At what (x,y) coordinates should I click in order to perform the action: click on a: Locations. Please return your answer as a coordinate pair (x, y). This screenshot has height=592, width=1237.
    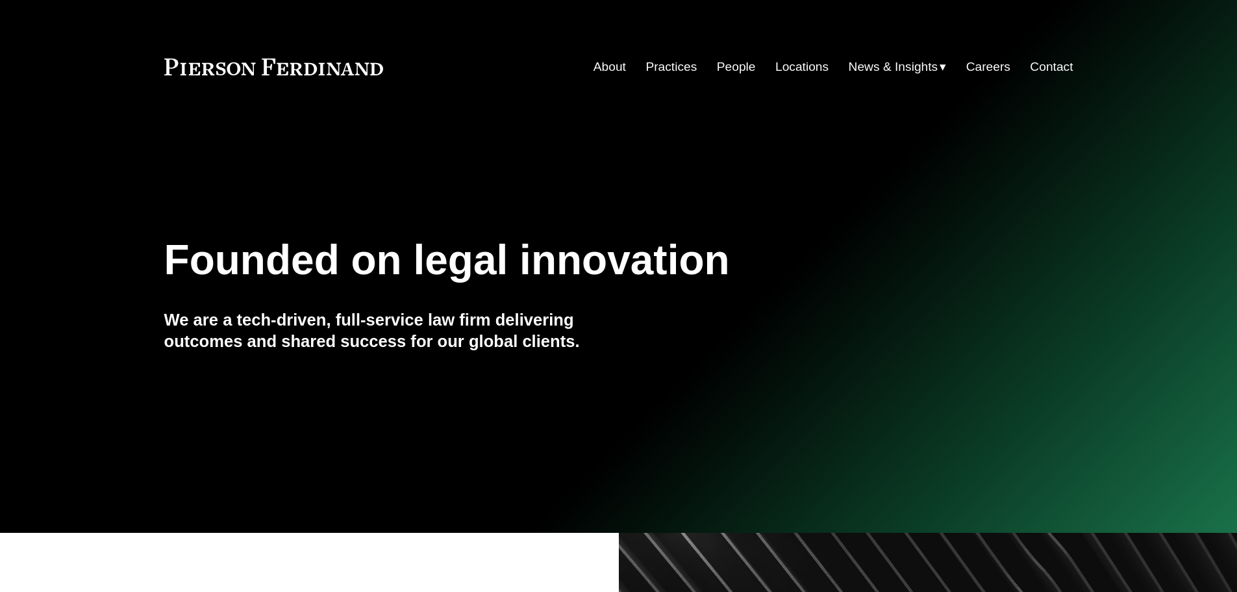
    Looking at the image, I should click on (802, 67).